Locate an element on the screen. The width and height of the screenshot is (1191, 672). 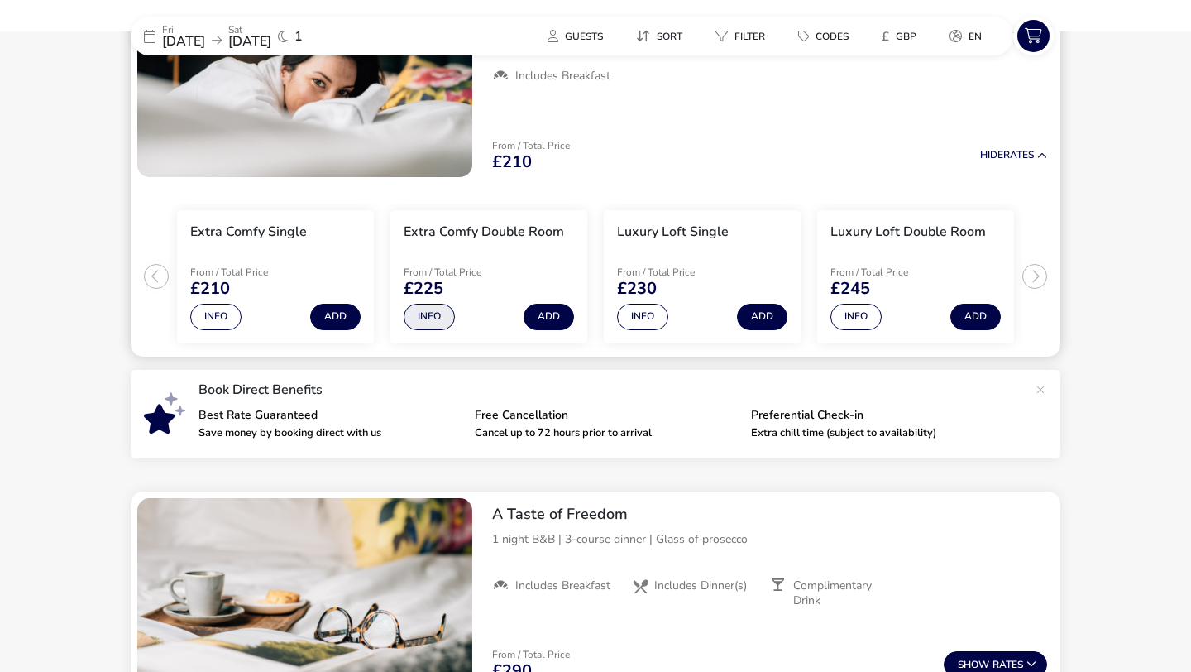
naf-pibe-menu-bar-item: Sort is located at coordinates (663, 36).